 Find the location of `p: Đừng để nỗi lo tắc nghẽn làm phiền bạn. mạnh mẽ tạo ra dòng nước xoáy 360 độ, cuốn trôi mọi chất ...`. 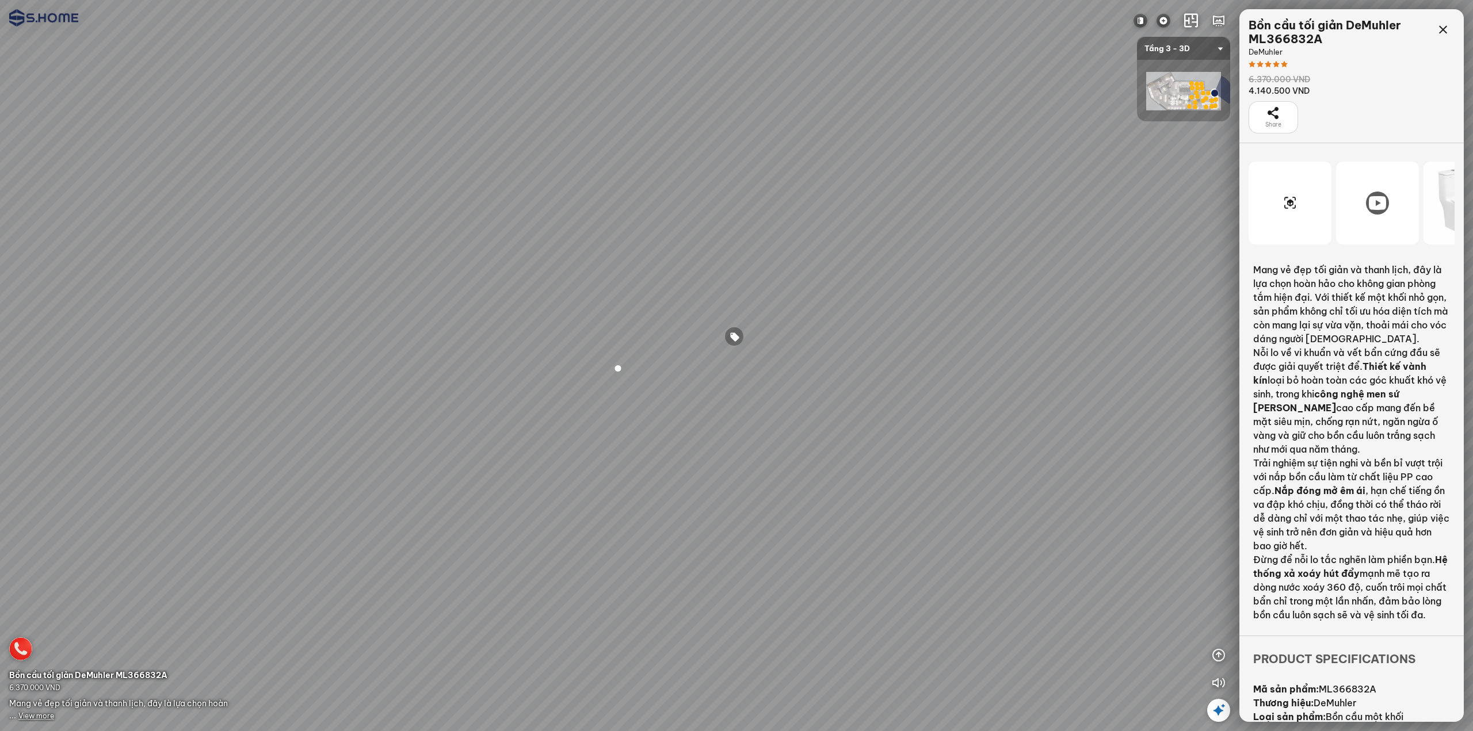

p: Đừng để nỗi lo tắc nghẽn làm phiền bạn. mạnh mẽ tạo ra dòng nước xoáy 360 độ, cuốn trôi mọi chất ... is located at coordinates (1351, 587).